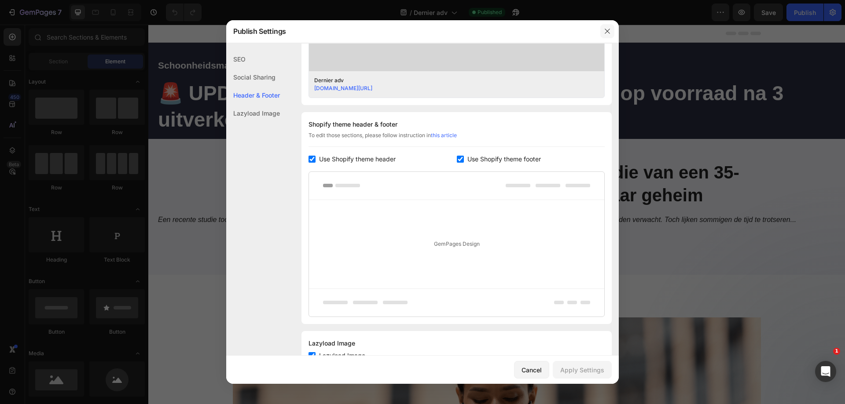  I want to click on img: gempages_581818664982938356-160579e0-b5d5-4efe-80d5-7074951e9482.png, so click(242, 220).